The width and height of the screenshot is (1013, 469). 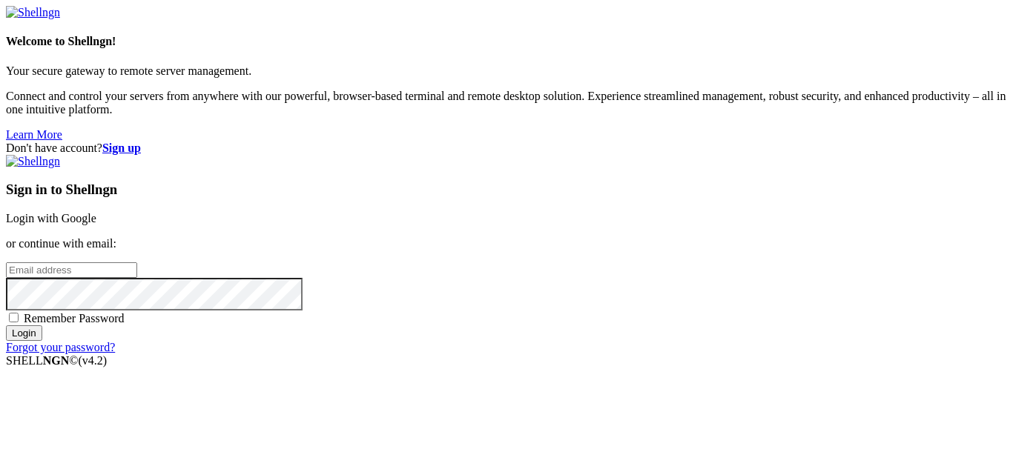 What do you see at coordinates (122, 148) in the screenshot?
I see `strong: Sign up` at bounding box center [122, 148].